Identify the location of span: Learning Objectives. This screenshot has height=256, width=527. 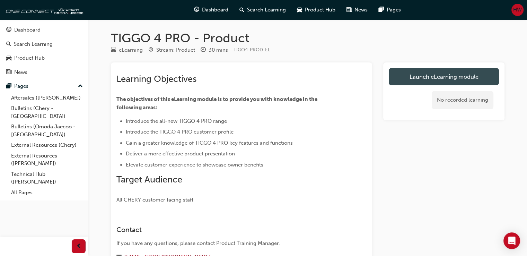
(156, 79).